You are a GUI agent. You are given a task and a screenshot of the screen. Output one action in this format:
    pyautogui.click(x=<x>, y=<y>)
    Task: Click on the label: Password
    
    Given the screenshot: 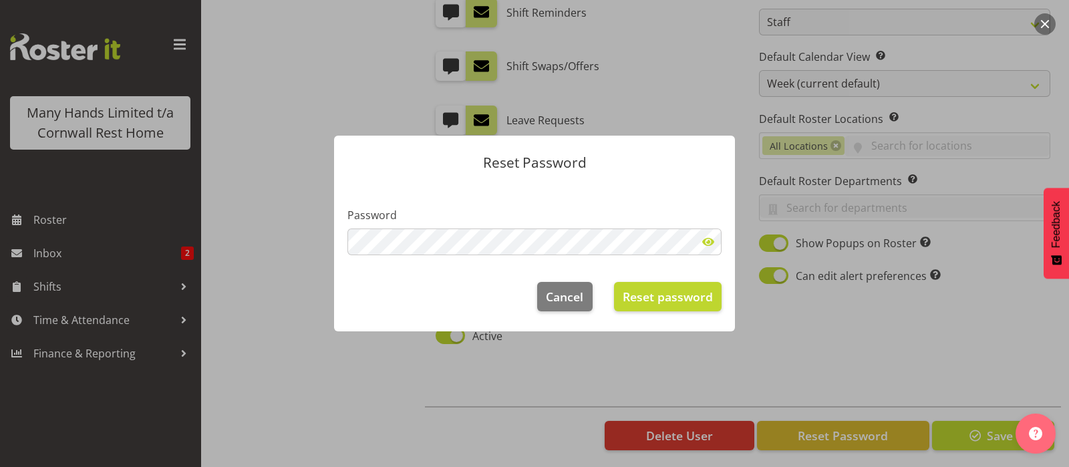 What is the action you would take?
    pyautogui.click(x=534, y=215)
    